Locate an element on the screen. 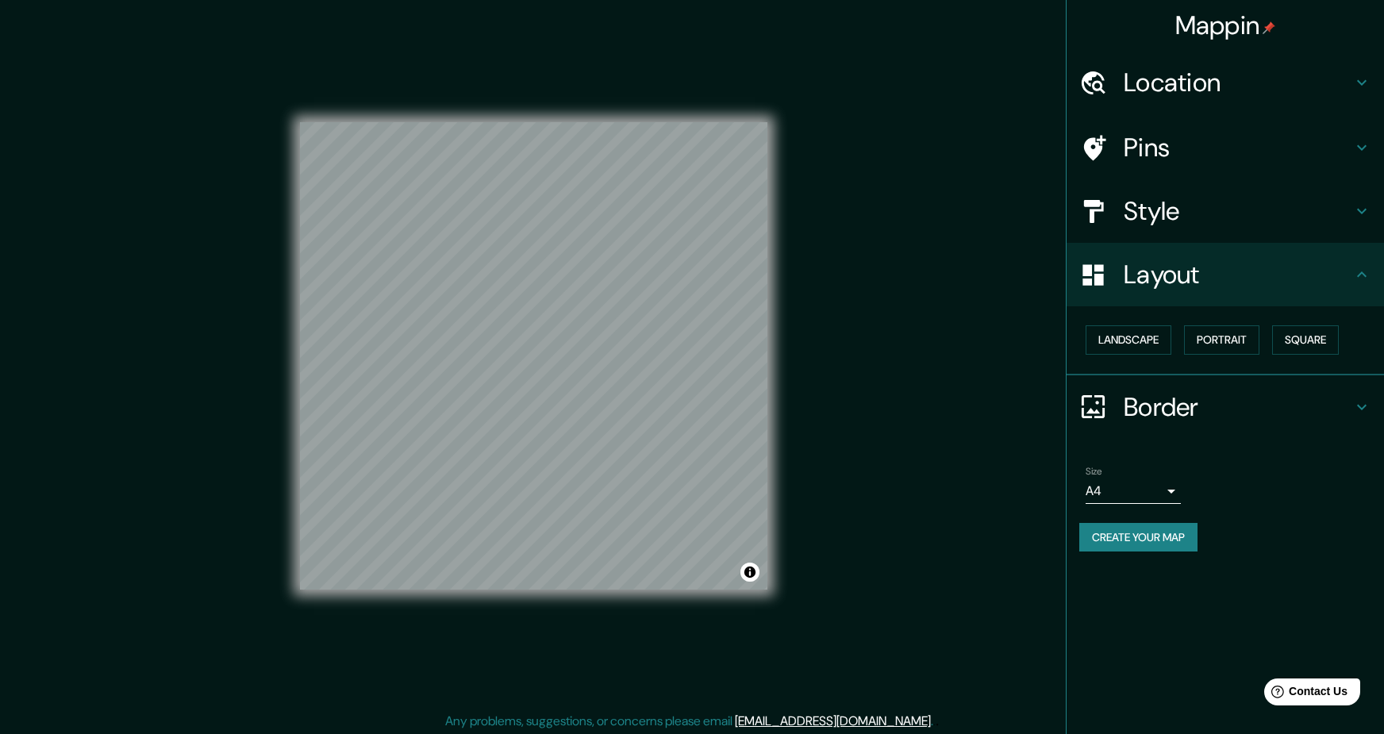  p: Any problems, suggestions, or concerns please email . is located at coordinates (689, 721).